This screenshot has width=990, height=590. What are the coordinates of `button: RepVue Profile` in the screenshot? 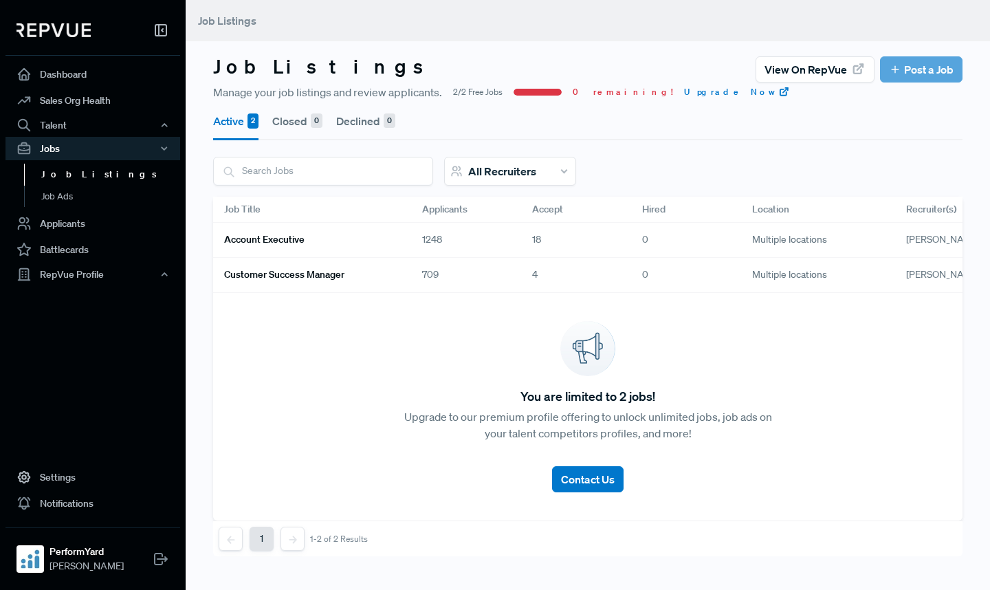 It's located at (93, 274).